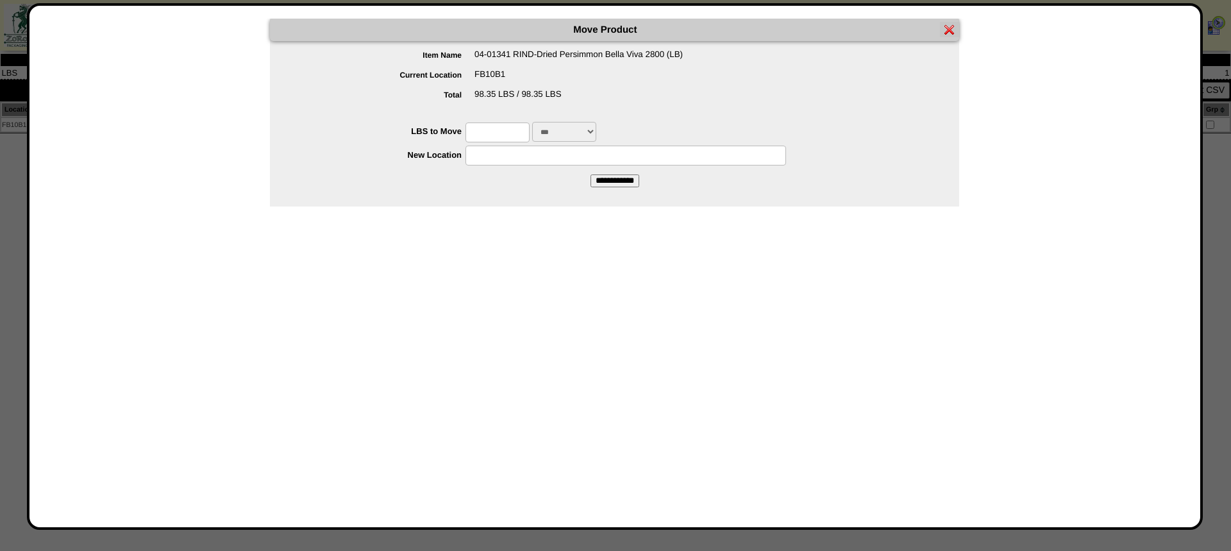  I want to click on div: 04-01341 RIND-Dried Persimmon Bella Viva 2800 (LB), so click(627, 59).